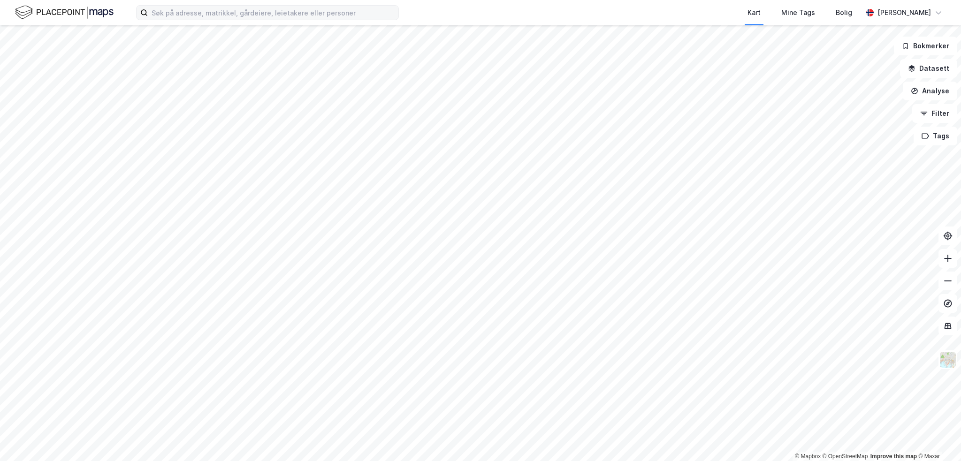 This screenshot has width=961, height=461. What do you see at coordinates (937, 439) in the screenshot?
I see `div: Kontrollprogram for chat` at bounding box center [937, 439].